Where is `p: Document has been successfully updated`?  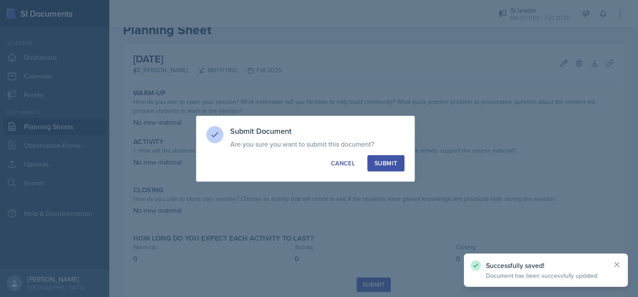 p: Document has been successfully updated is located at coordinates (546, 275).